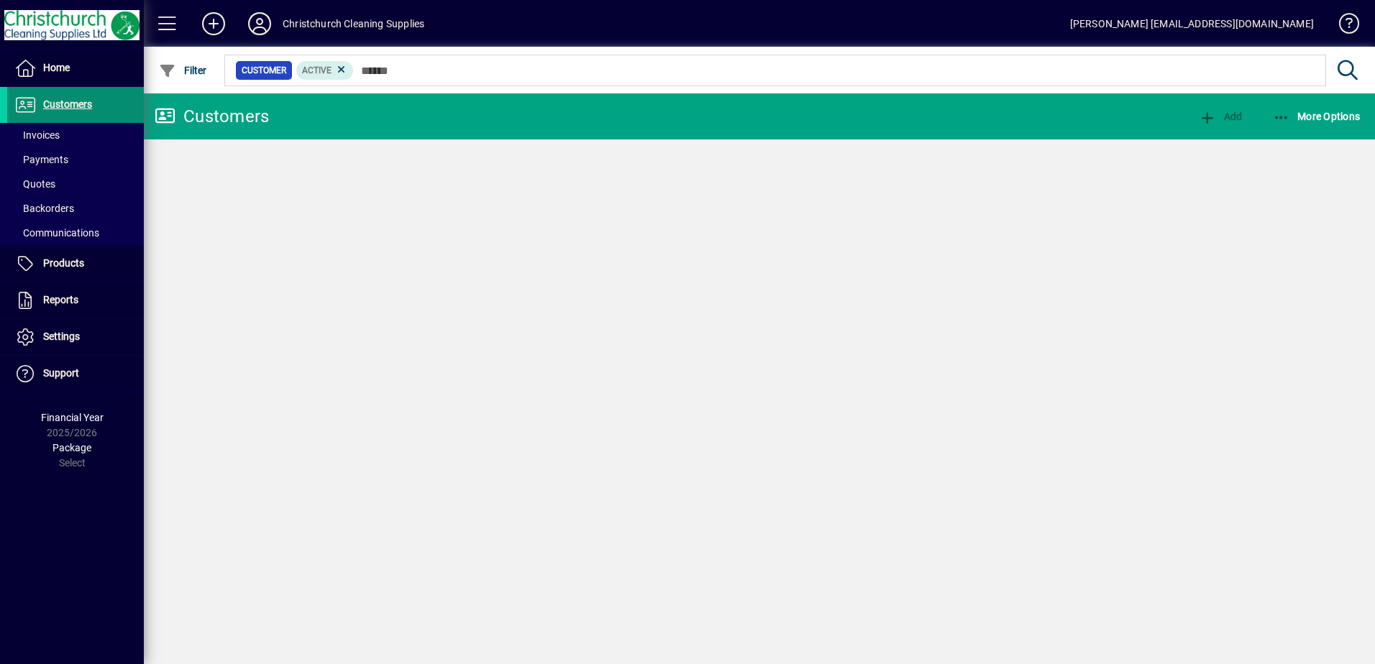 This screenshot has height=664, width=1375. I want to click on a: Invoices, so click(75, 135).